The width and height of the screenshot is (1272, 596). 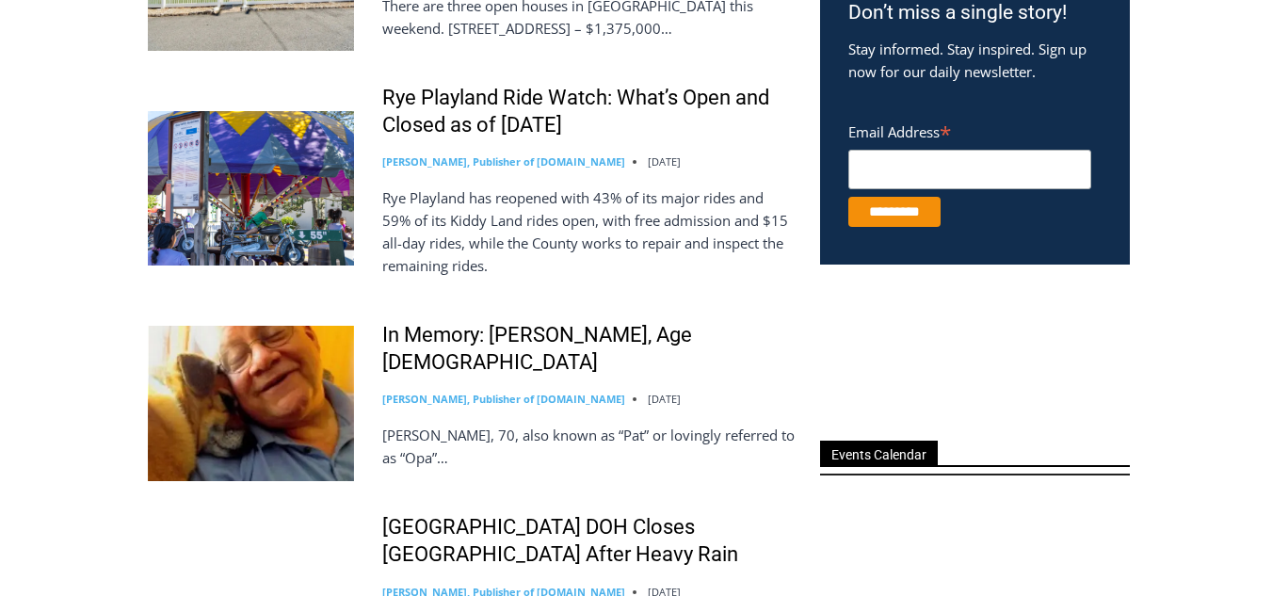 I want to click on span: Events Calendar, so click(x=878, y=453).